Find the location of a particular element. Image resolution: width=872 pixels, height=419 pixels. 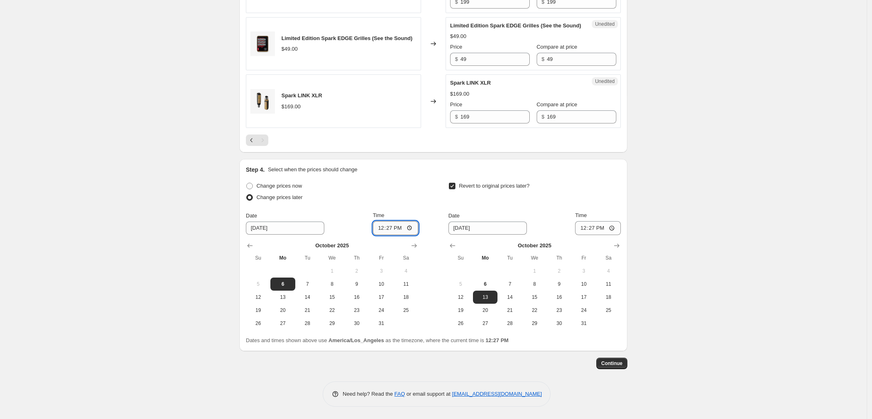

span: 22 is located at coordinates (332, 310).